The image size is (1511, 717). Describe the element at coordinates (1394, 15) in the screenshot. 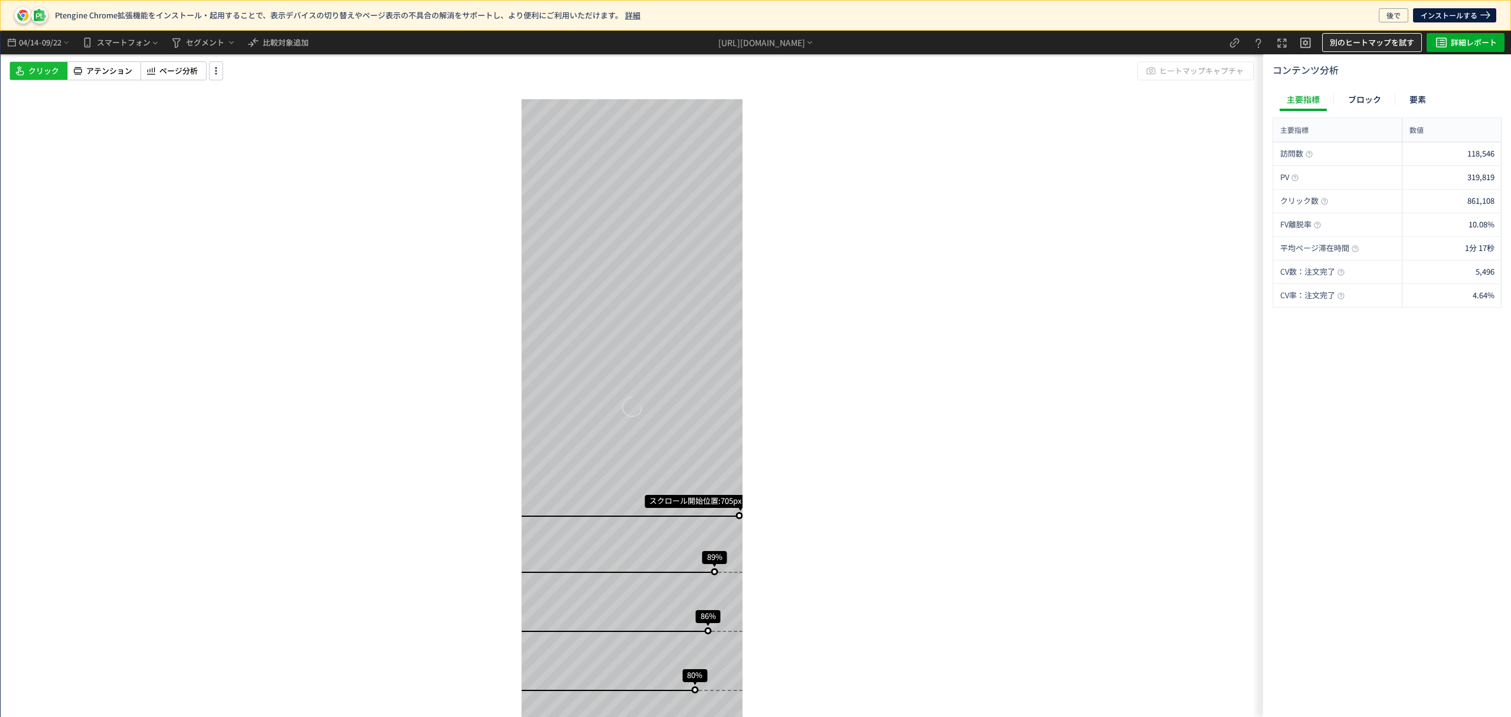

I see `button: 後で` at that location.